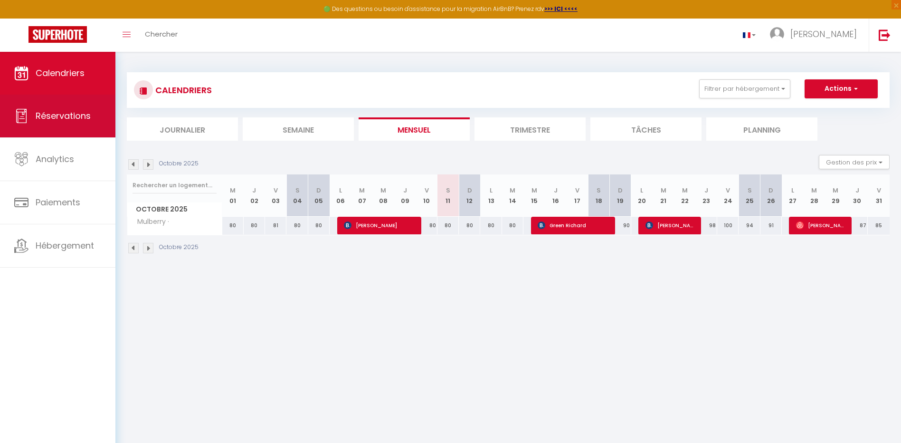 The image size is (901, 443). What do you see at coordinates (792, 195) in the screenshot?
I see `th: 27` at bounding box center [792, 195].